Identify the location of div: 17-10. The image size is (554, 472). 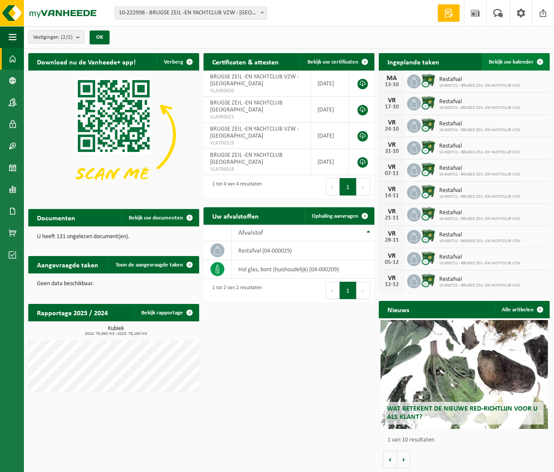
(392, 107).